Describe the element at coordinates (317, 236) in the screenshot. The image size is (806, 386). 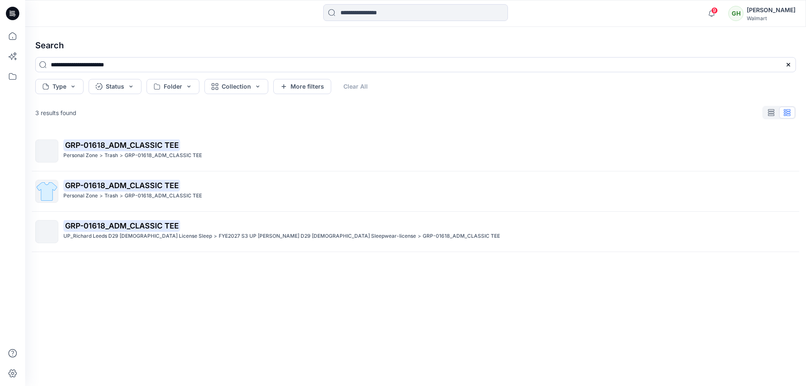
I see `p: FYE2027 S3 UP Richard Leeds D29 Ladies Sleepwear-license` at that location.